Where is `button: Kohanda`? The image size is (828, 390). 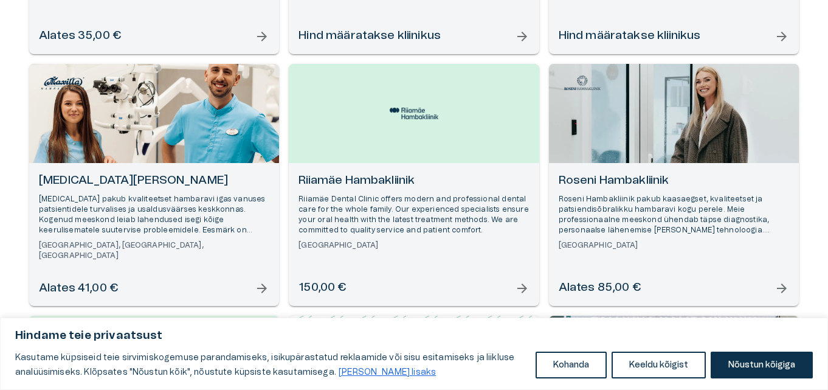
button: Kohanda is located at coordinates (571, 365).